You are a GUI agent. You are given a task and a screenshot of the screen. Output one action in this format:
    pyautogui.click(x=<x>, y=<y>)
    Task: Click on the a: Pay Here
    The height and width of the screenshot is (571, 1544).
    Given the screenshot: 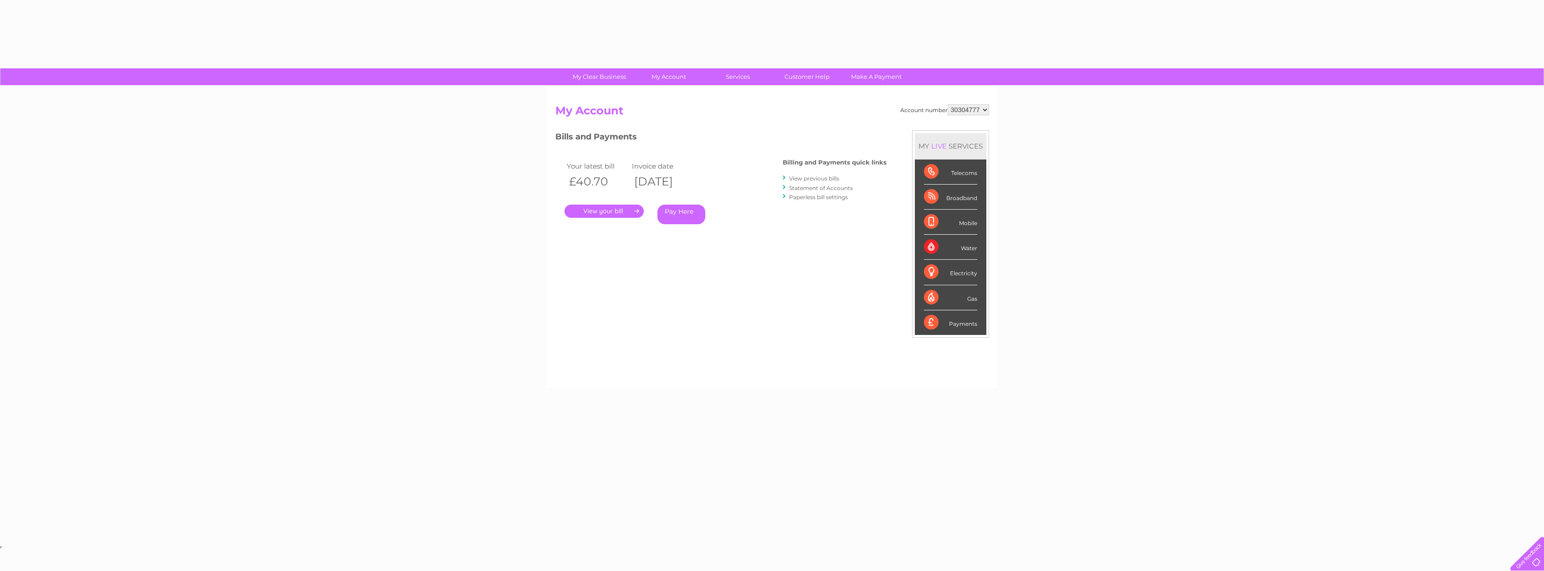 What is the action you would take?
    pyautogui.click(x=681, y=214)
    